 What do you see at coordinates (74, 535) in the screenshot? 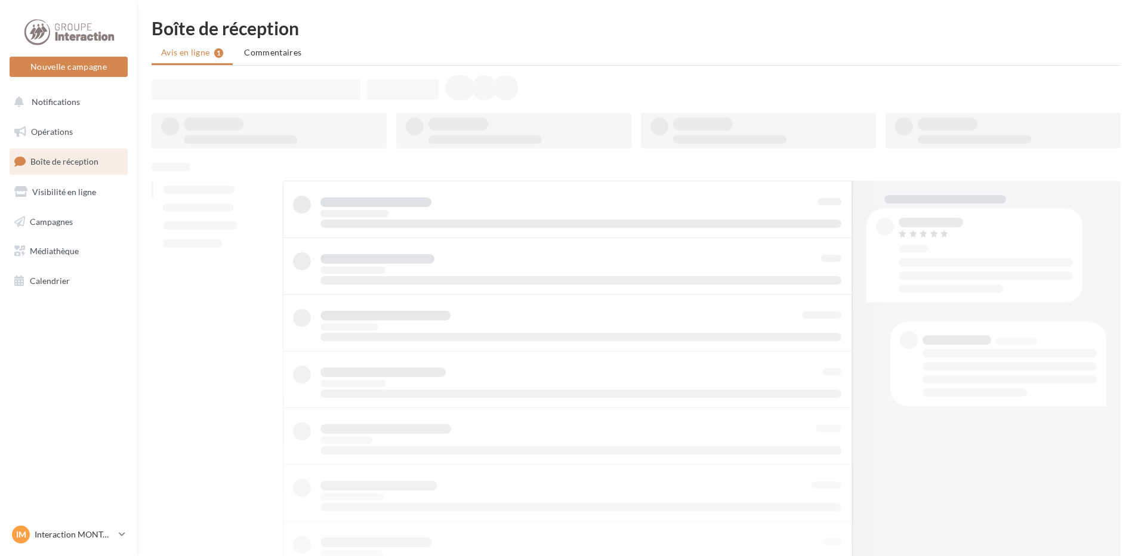
I see `p: Interaction MONTAIGU` at bounding box center [74, 535].